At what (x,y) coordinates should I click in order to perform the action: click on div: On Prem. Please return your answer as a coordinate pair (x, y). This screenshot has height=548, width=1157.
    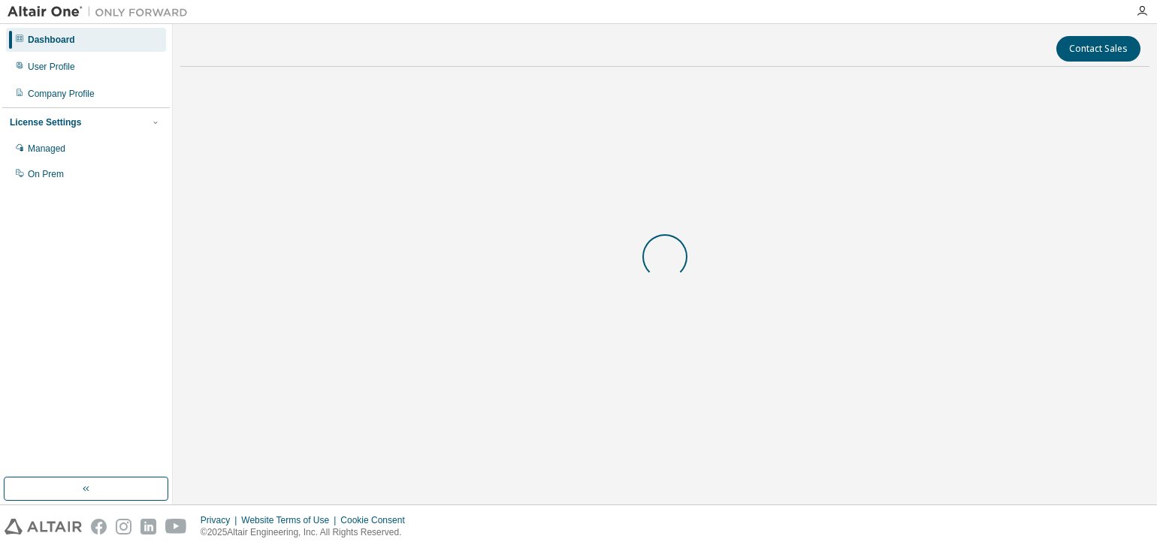
    Looking at the image, I should click on (46, 174).